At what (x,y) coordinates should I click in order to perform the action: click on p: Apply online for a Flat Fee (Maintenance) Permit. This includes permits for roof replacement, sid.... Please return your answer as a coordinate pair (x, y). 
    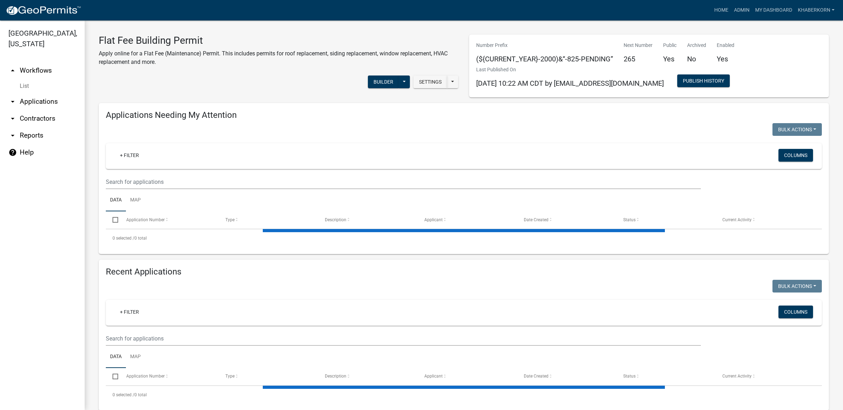
    Looking at the image, I should click on (279, 58).